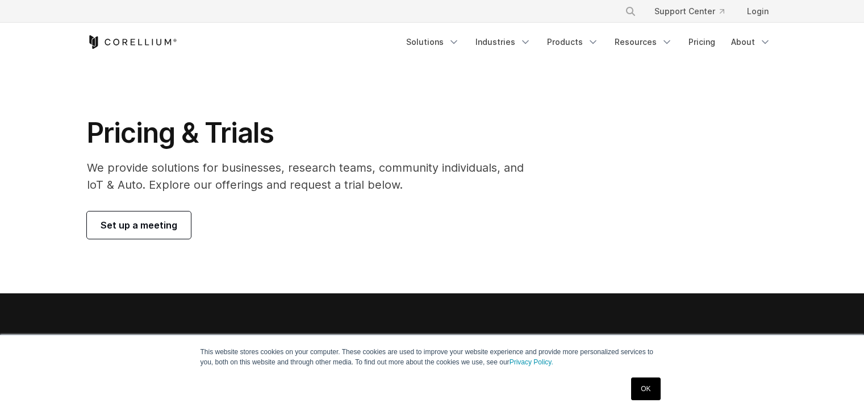 This screenshot has width=864, height=415. I want to click on a: Solutions, so click(433, 42).